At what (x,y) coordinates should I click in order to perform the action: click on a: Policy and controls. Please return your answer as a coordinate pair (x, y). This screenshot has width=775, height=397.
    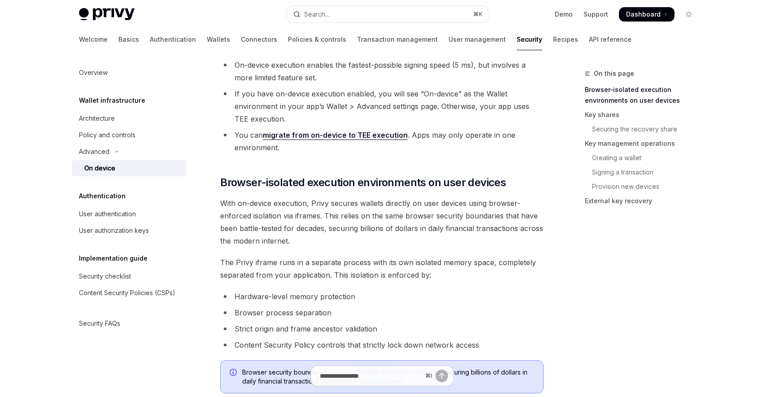
    Looking at the image, I should click on (129, 135).